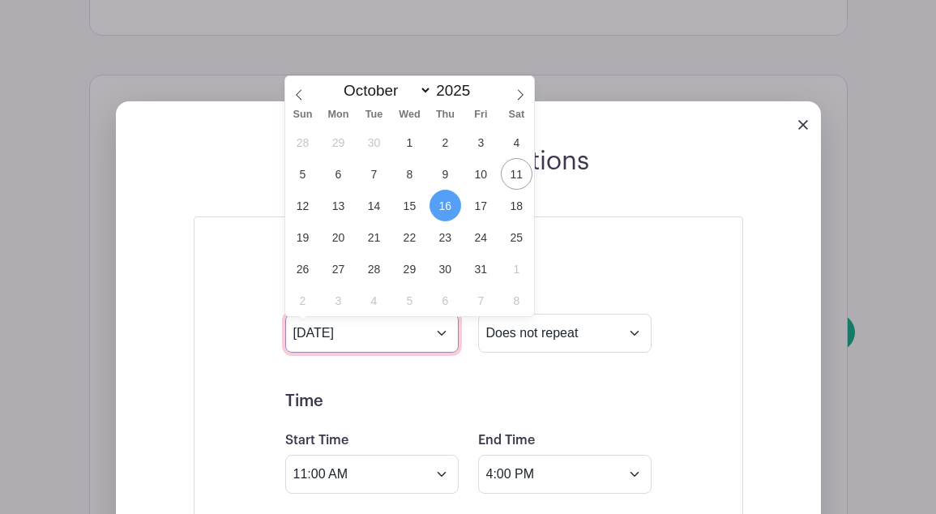  I want to click on span: October 8, 2025, so click(409, 173).